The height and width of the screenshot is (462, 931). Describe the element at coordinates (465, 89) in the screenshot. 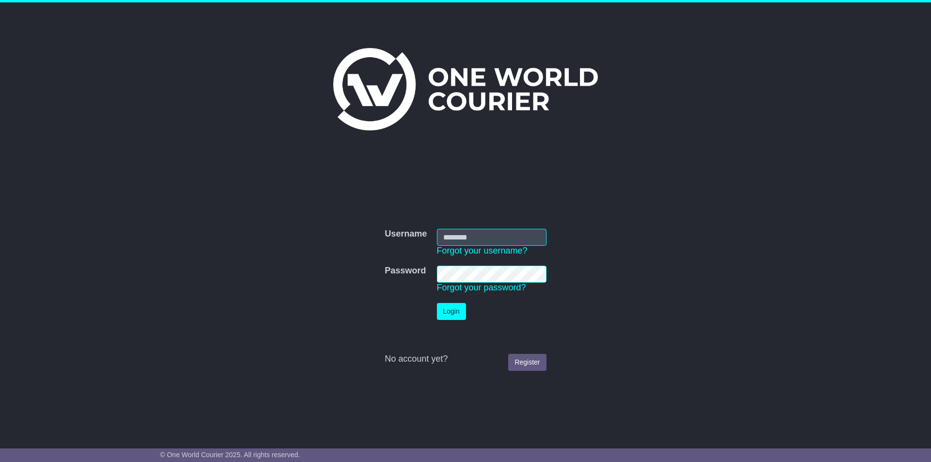

I see `img: One World` at that location.